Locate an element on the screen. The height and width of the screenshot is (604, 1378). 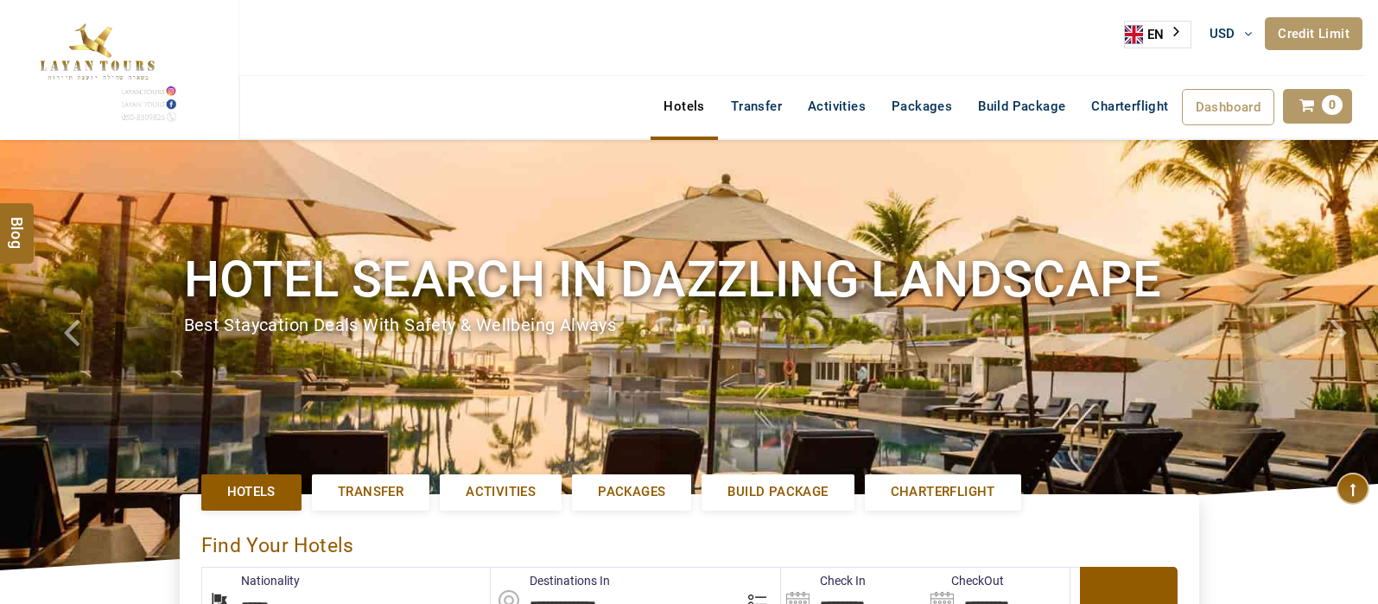
div: Best Staycation Deals with safety & wellbeing always is located at coordinates (689, 325).